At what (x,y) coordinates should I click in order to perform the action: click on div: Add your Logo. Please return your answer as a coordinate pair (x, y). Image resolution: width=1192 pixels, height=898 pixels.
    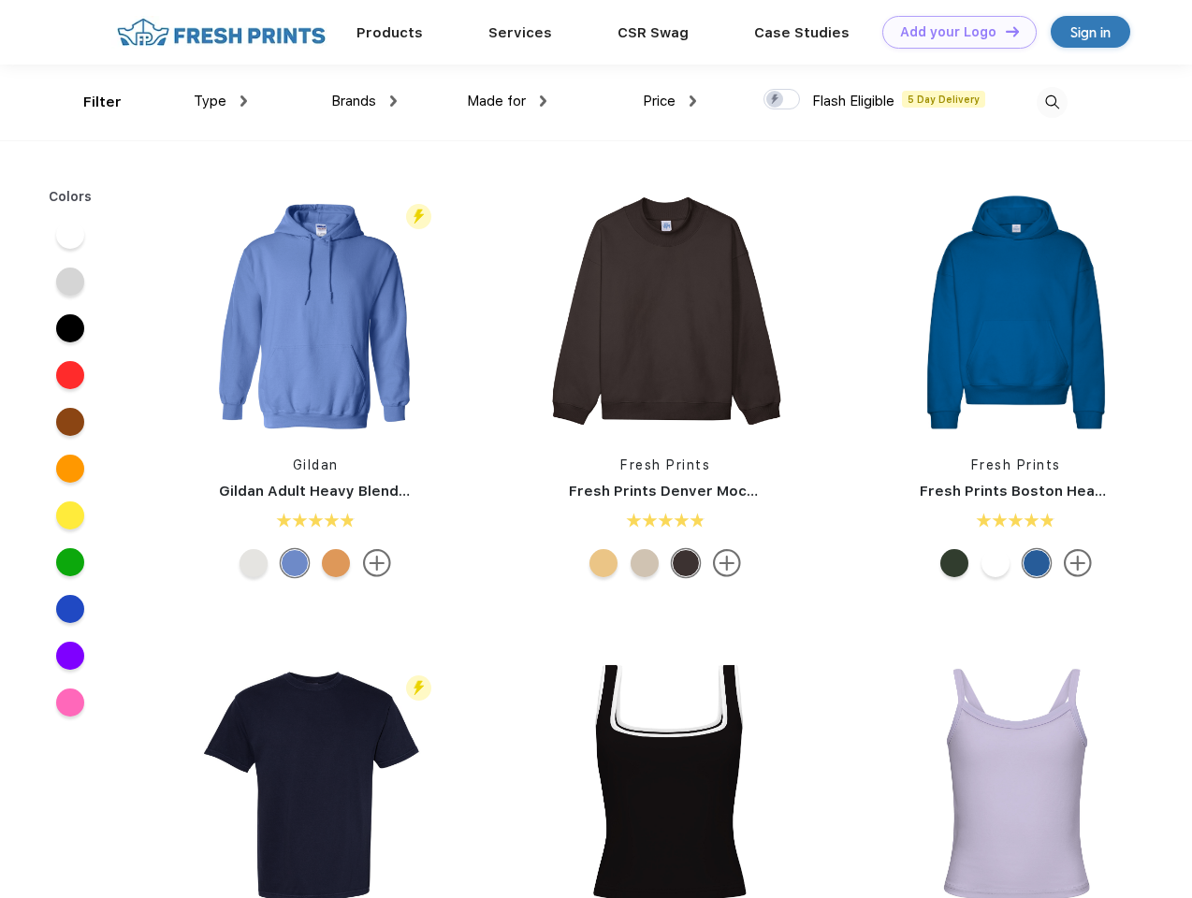
    Looking at the image, I should click on (948, 32).